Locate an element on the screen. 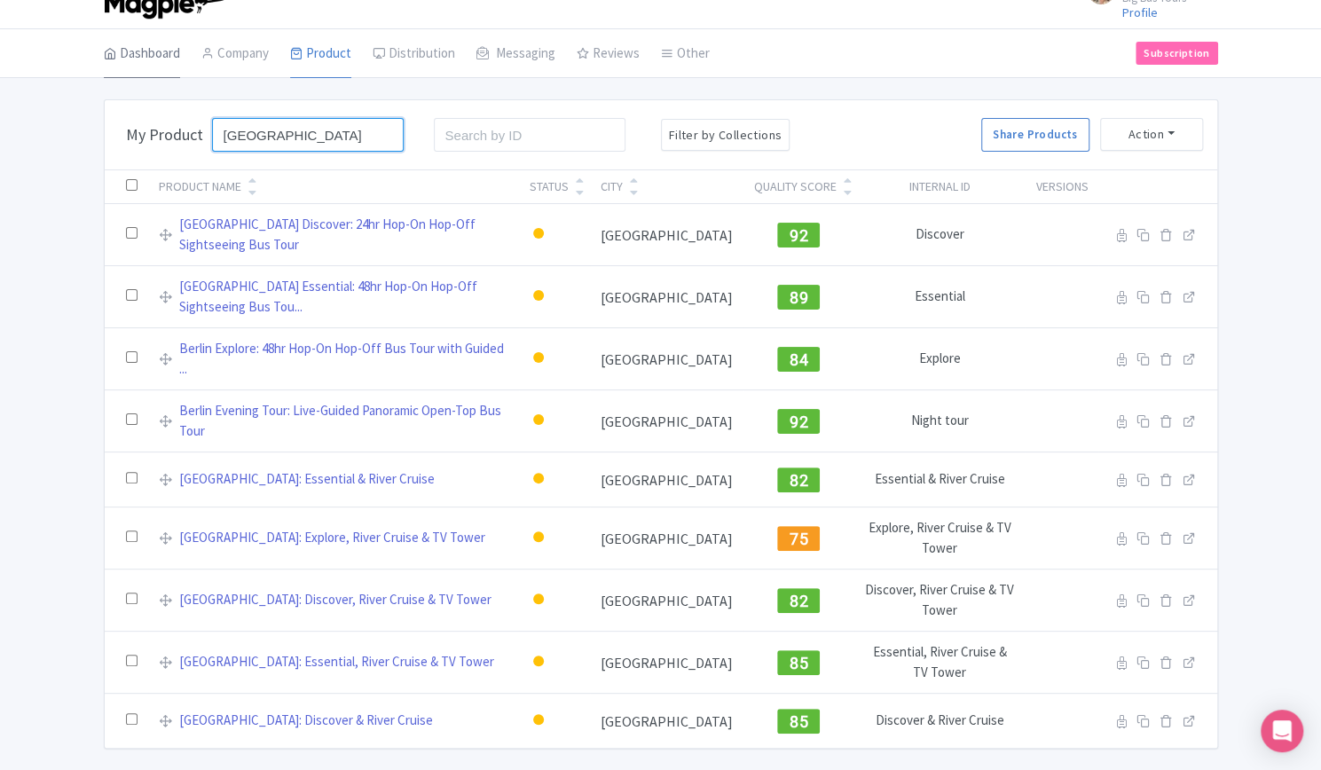 The height and width of the screenshot is (770, 1321). a: Dashboard is located at coordinates (142, 54).